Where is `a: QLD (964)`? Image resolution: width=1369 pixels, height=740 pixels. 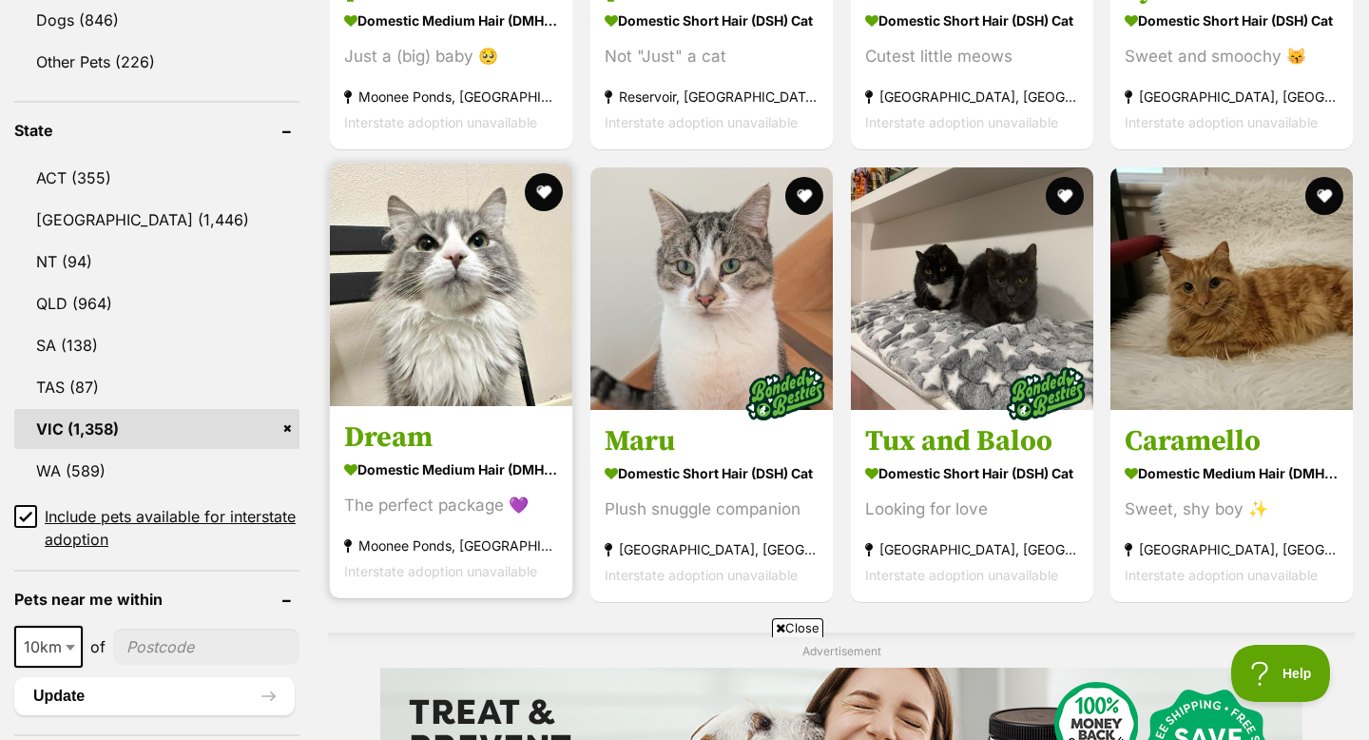
a: QLD (964) is located at coordinates (157, 303).